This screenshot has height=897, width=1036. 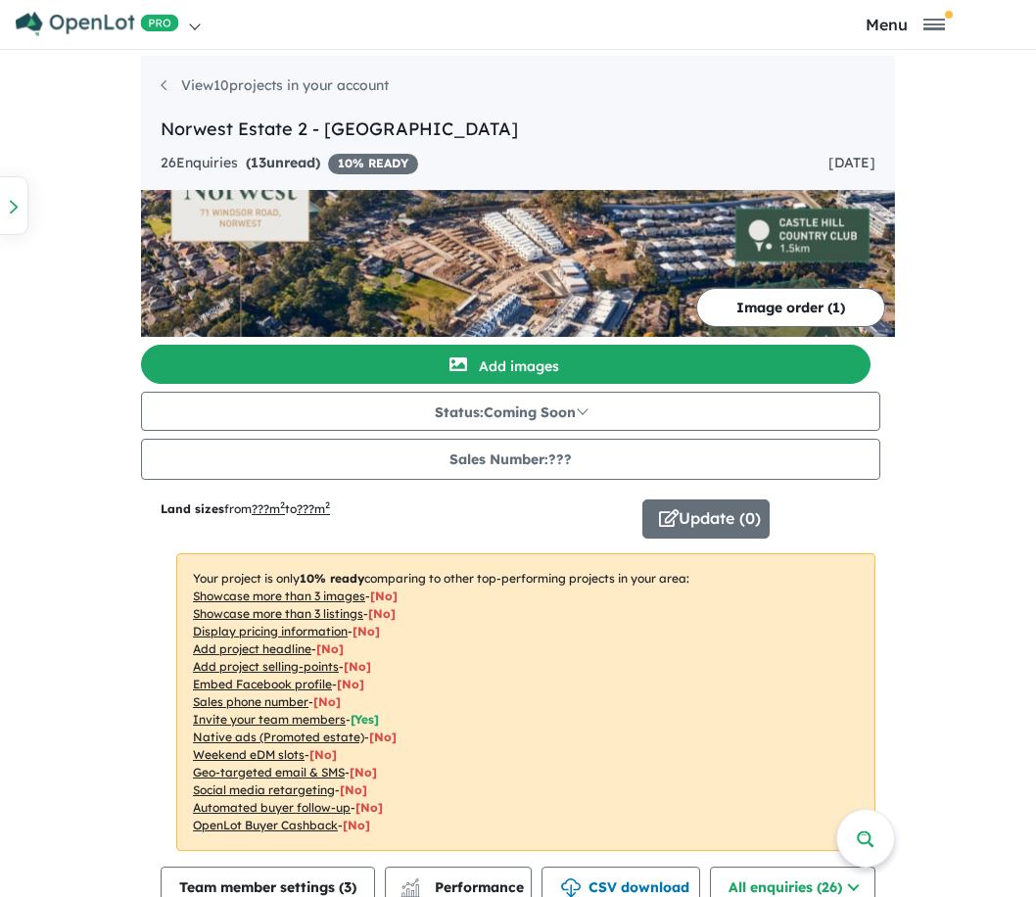 What do you see at coordinates (274, 85) in the screenshot?
I see `a: View10projects in your account` at bounding box center [274, 85].